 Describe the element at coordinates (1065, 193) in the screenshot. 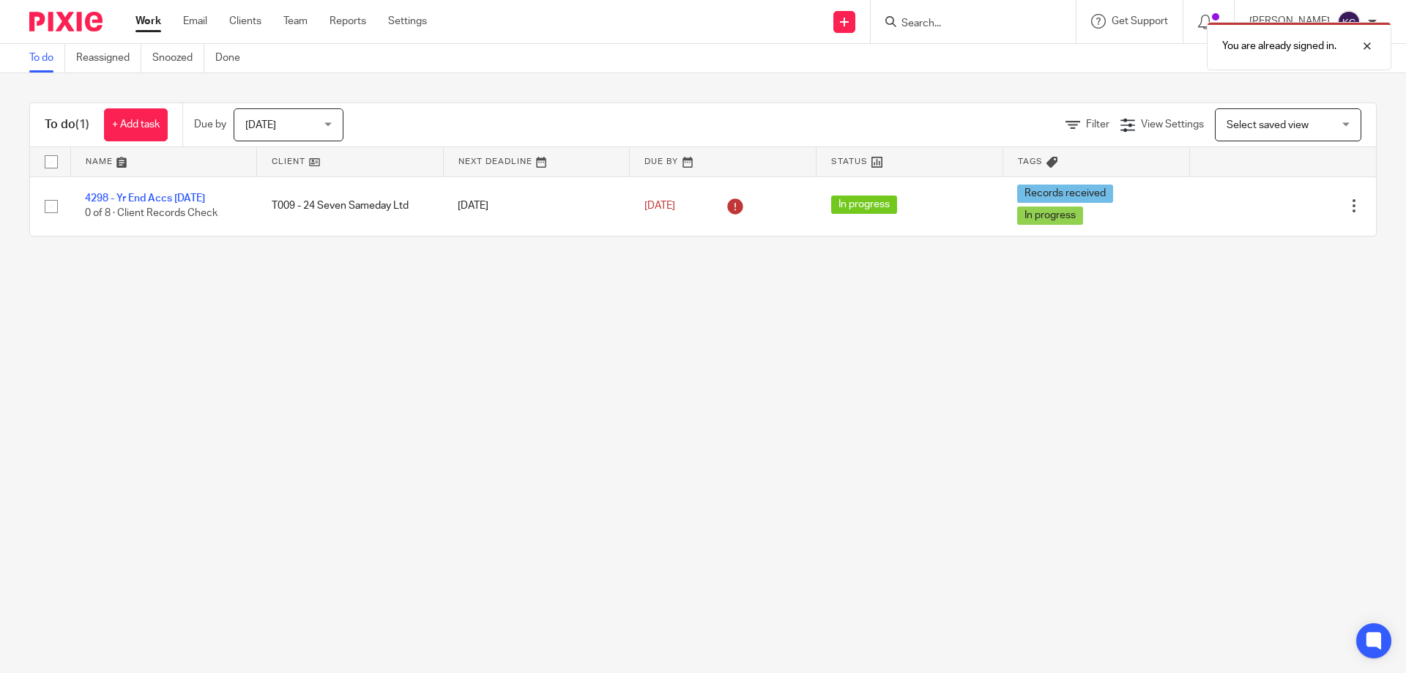

I see `span: Records received` at that location.